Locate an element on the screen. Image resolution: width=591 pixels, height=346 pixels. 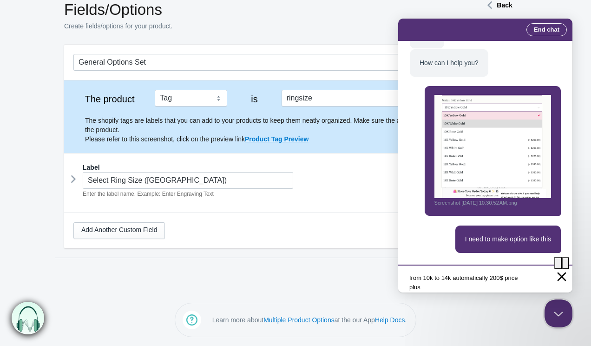
em: Enter the label name. Example: Enter Engraving Text is located at coordinates (148, 194).